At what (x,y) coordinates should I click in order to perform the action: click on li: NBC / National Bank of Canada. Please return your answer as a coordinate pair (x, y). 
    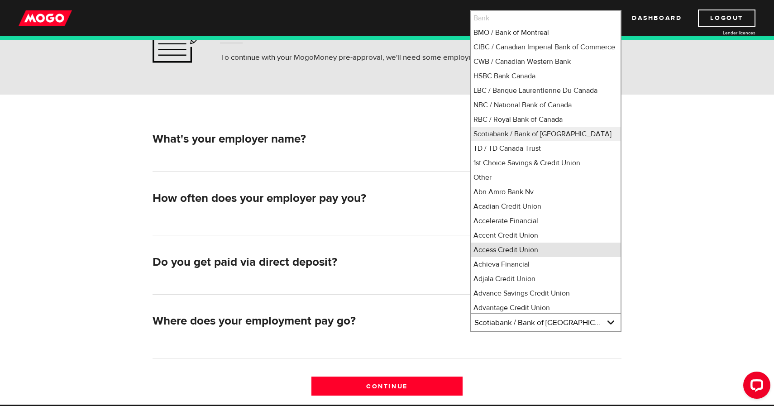
    Looking at the image, I should click on (546, 105).